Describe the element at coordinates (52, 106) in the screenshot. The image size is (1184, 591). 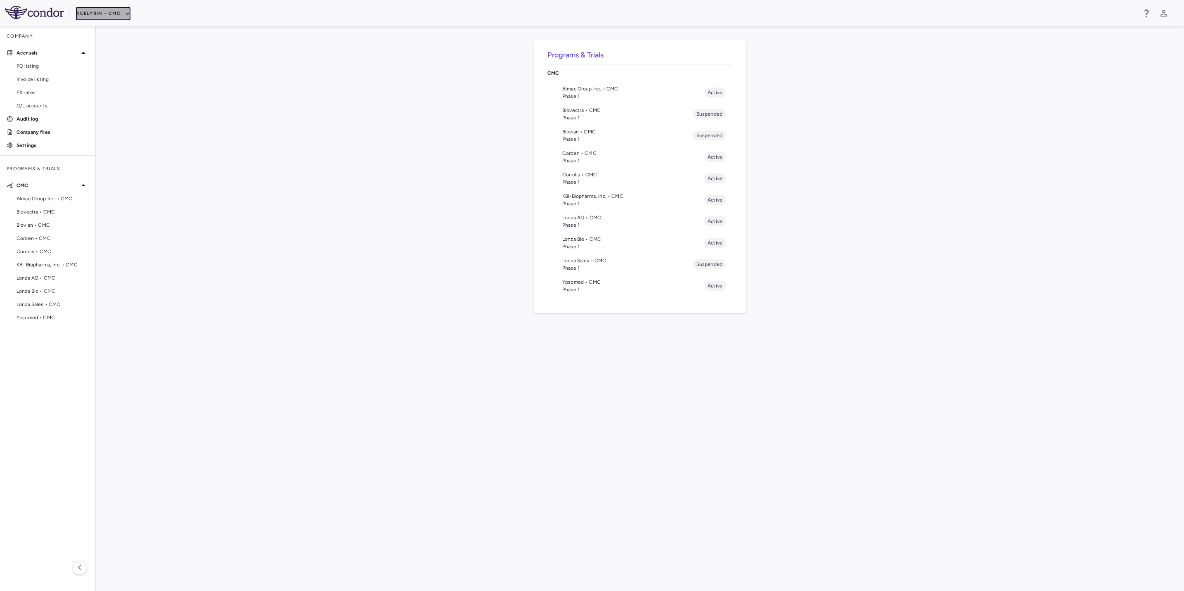
I see `span: G/L accounts` at that location.